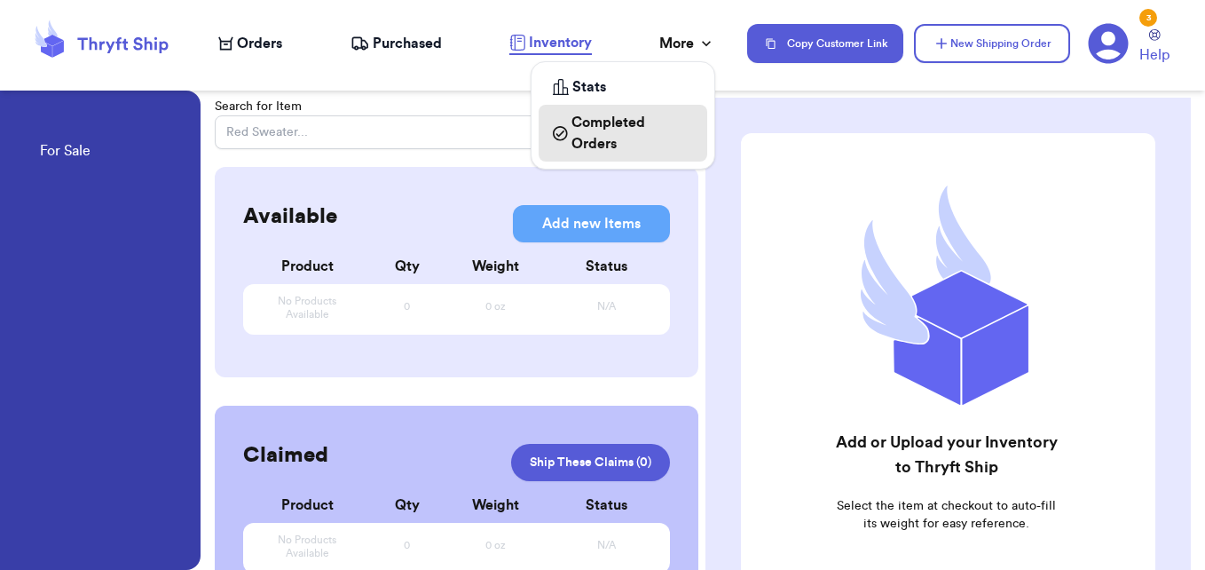  Describe the element at coordinates (687, 43) in the screenshot. I see `div: More` at that location.